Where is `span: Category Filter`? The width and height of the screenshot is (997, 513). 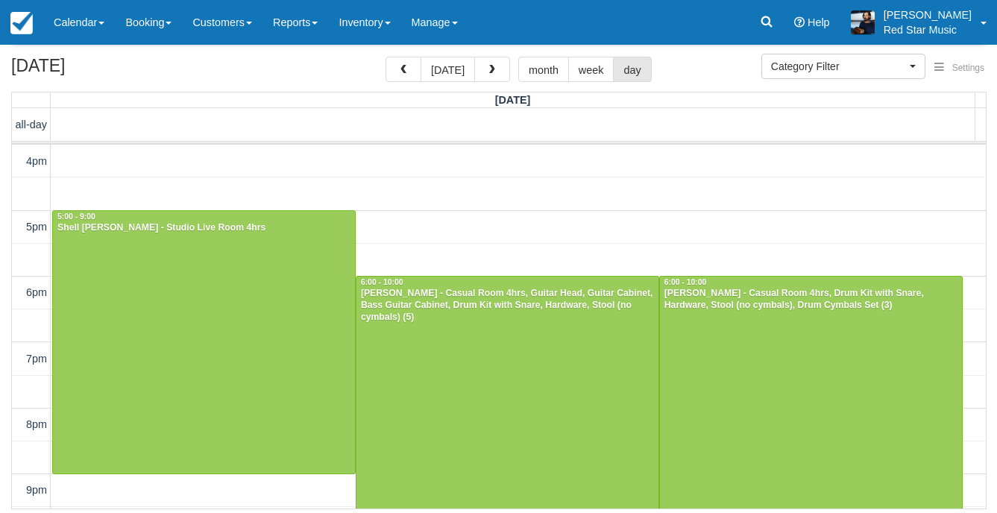
span: Category Filter is located at coordinates (839, 66).